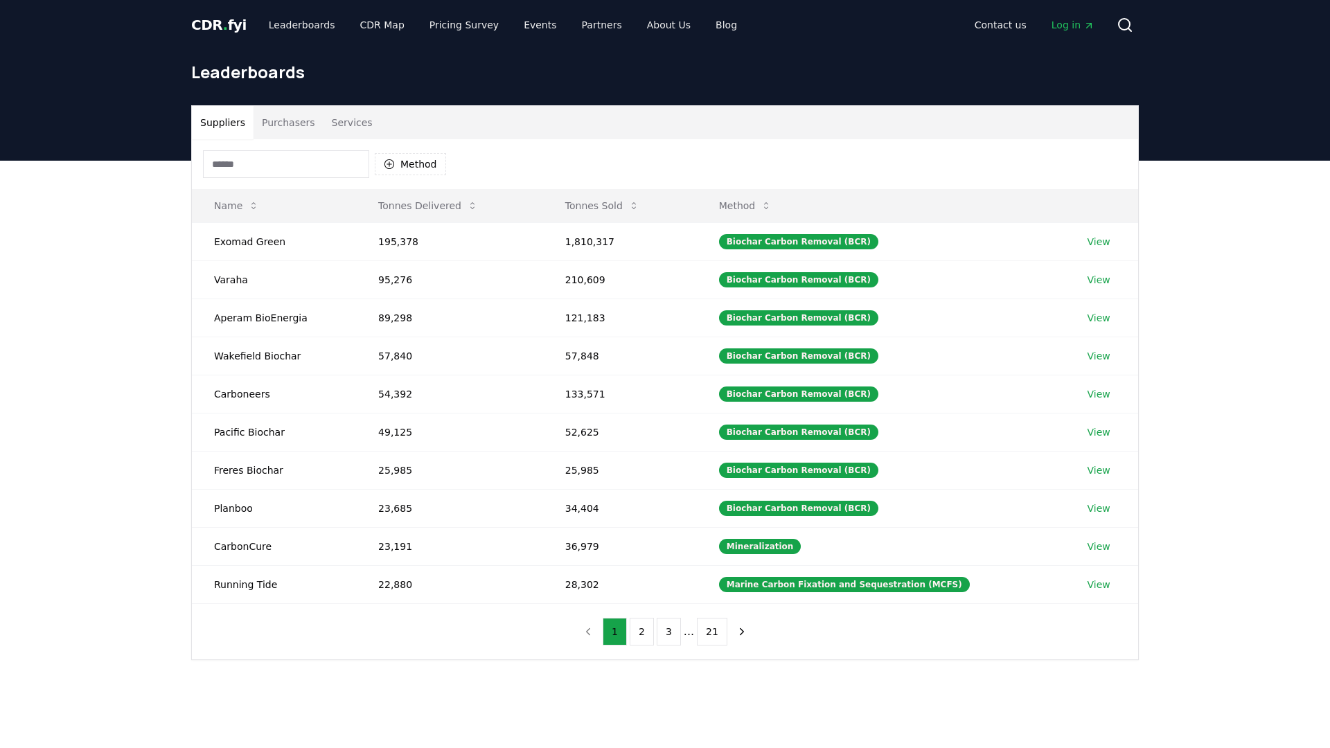  I want to click on a: Partners, so click(602, 25).